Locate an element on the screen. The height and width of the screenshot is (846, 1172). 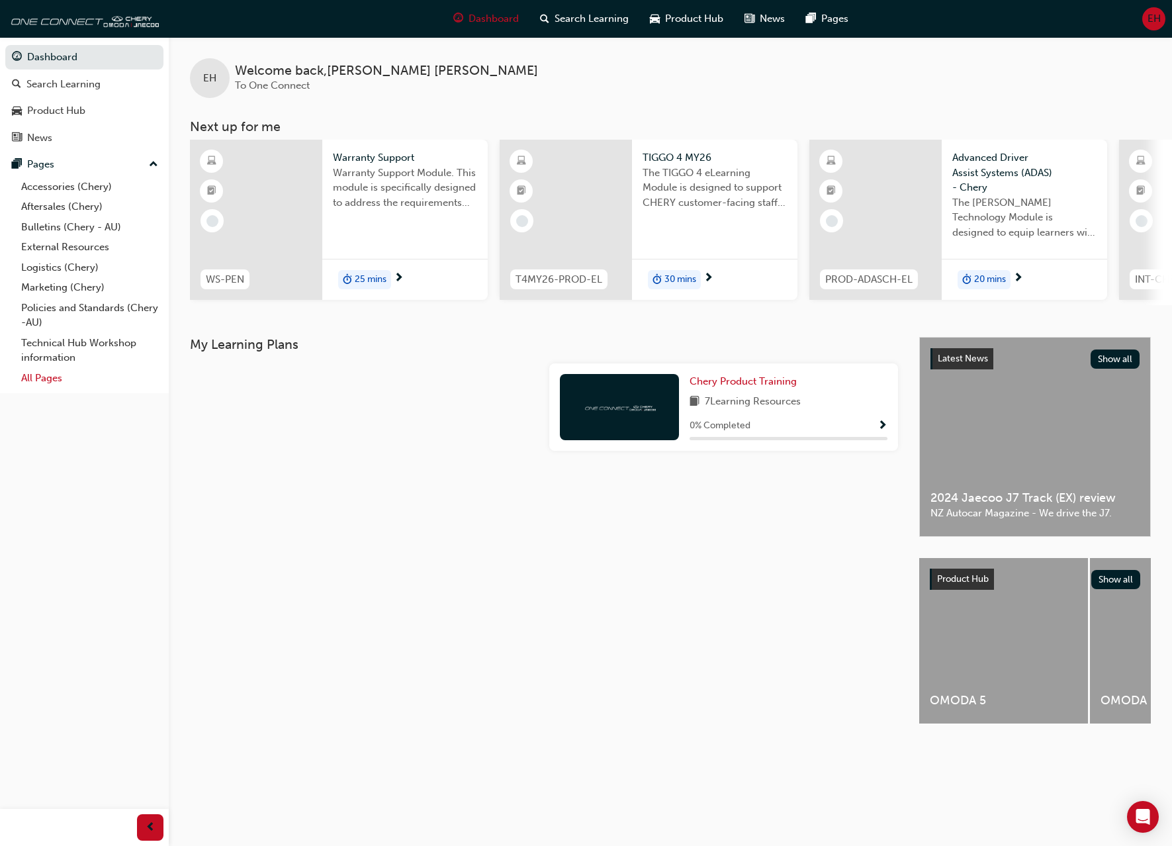
span: To One Connect is located at coordinates (272, 85).